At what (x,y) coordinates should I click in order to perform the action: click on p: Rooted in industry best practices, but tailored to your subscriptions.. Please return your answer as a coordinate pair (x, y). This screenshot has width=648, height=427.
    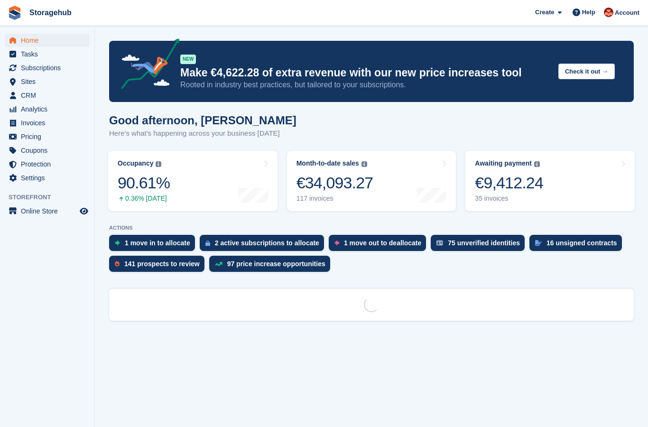
    Looking at the image, I should click on (366, 85).